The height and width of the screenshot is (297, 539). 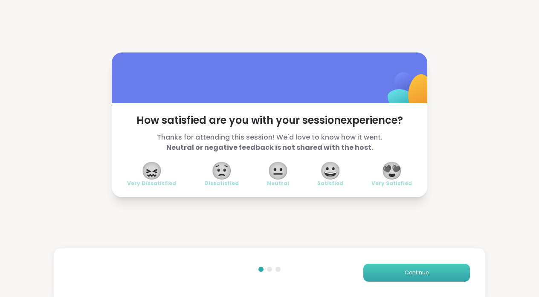 I want to click on span: How satisfied are you with your session experience?, so click(x=270, y=120).